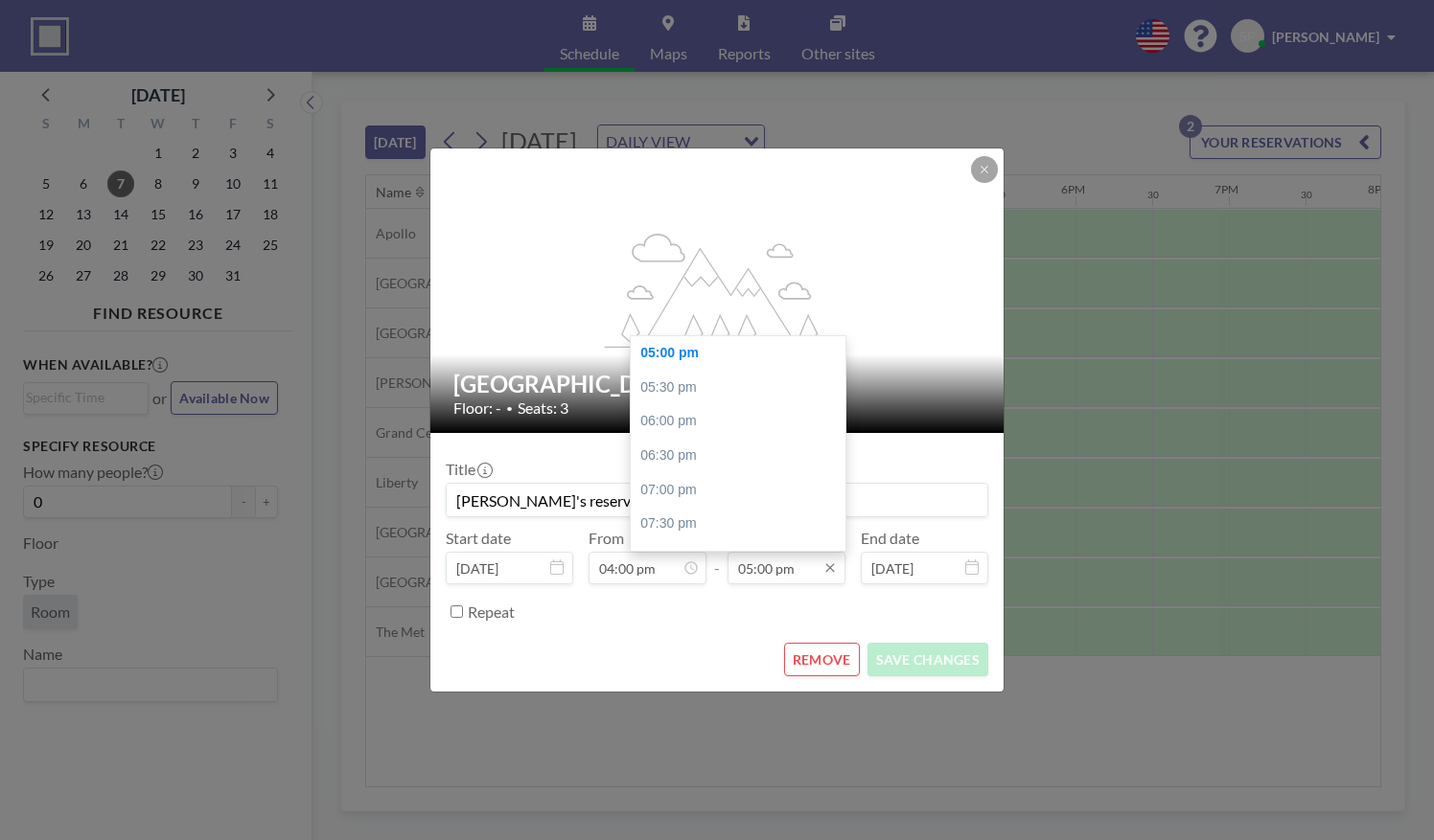 This screenshot has width=1434, height=840. I want to click on div: 07:30 pm, so click(743, 524).